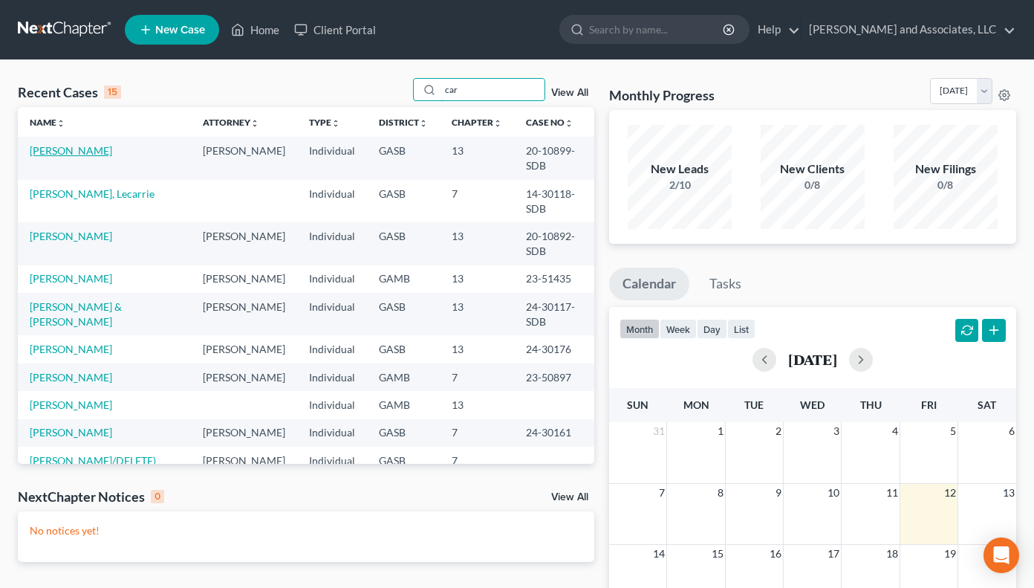  Describe the element at coordinates (779, 431) in the screenshot. I see `span: 2` at that location.